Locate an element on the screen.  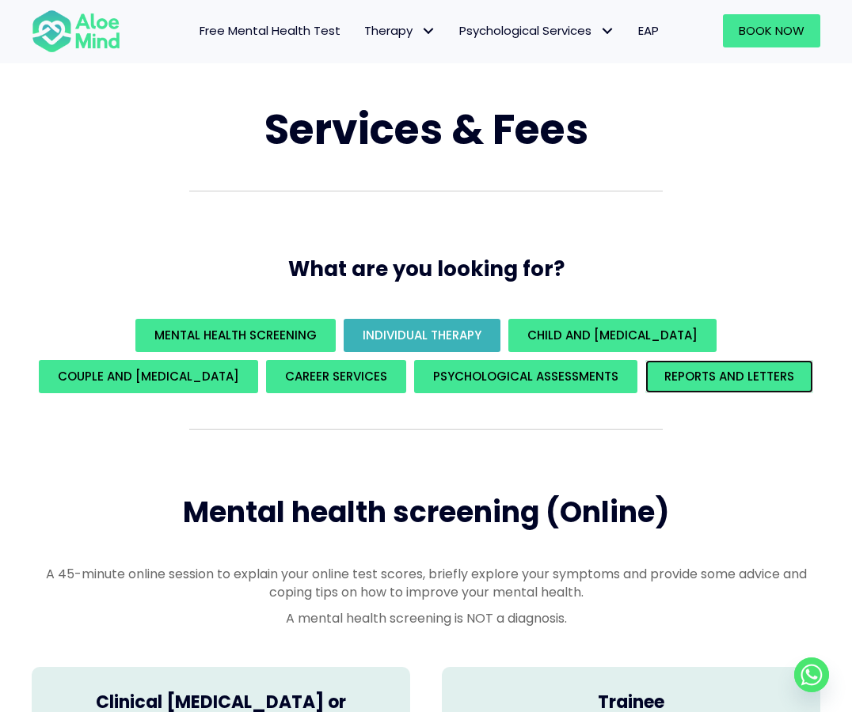
a: Individual Therapy is located at coordinates (422, 336).